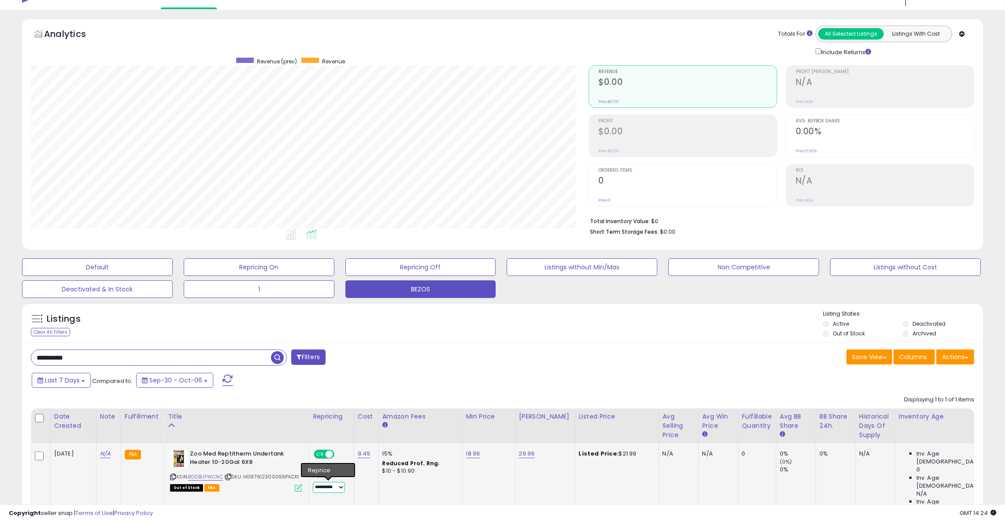 Image resolution: width=1005 pixels, height=522 pixels. I want to click on span: 0, so click(918, 470).